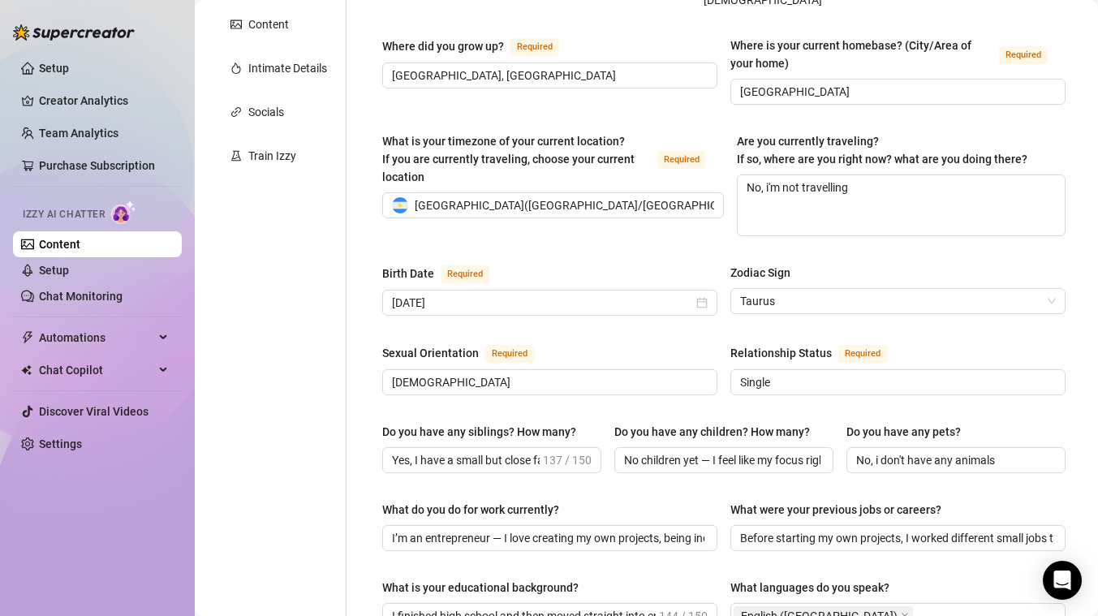 The image size is (1098, 616). I want to click on input: Do you have any children? How many?, so click(722, 460).